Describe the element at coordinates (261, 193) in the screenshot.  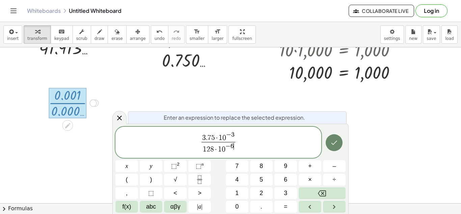
I see `button: 2` at that location.